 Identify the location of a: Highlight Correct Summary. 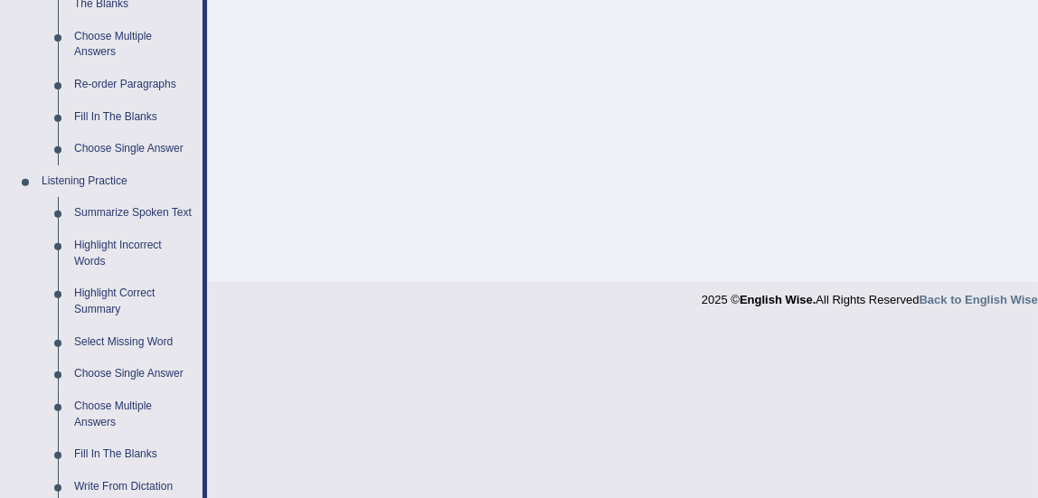
(134, 301).